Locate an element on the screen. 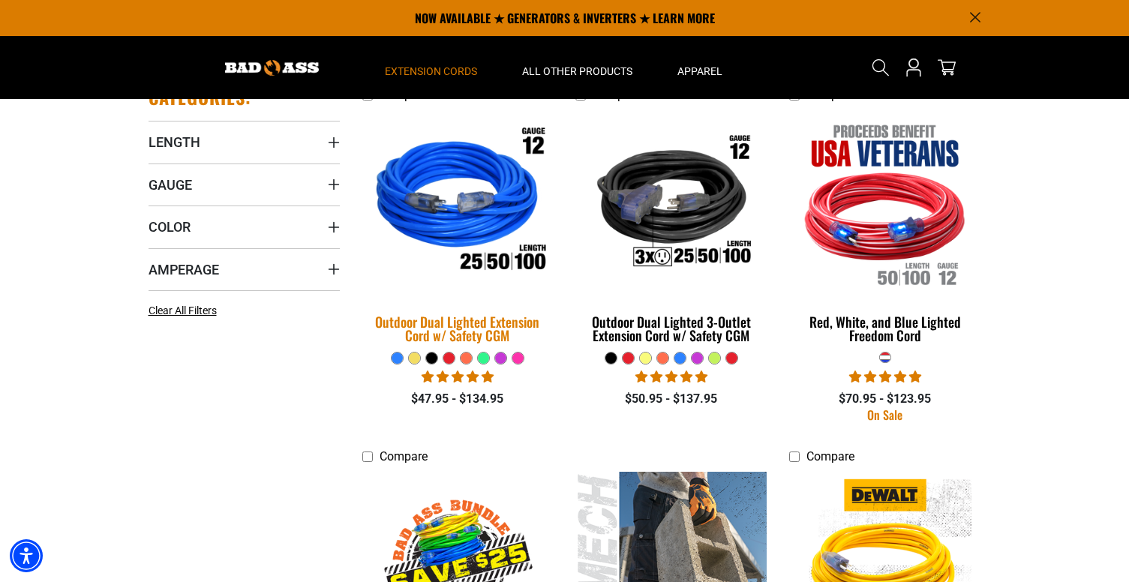 The height and width of the screenshot is (582, 1129). summary: Amperage is located at coordinates (244, 269).